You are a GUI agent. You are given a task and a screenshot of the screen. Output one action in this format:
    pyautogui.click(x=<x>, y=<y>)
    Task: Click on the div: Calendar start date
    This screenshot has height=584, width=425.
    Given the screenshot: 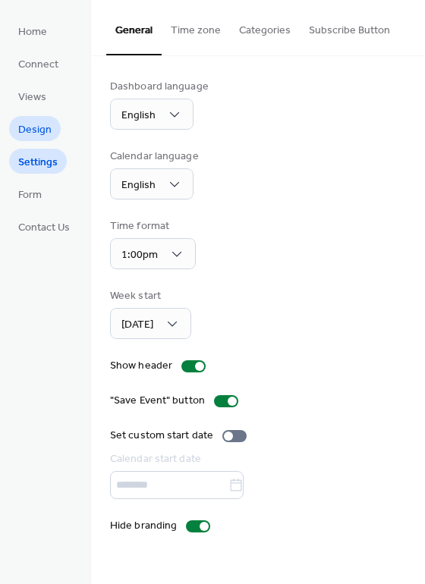 What is the action you would take?
    pyautogui.click(x=256, y=459)
    